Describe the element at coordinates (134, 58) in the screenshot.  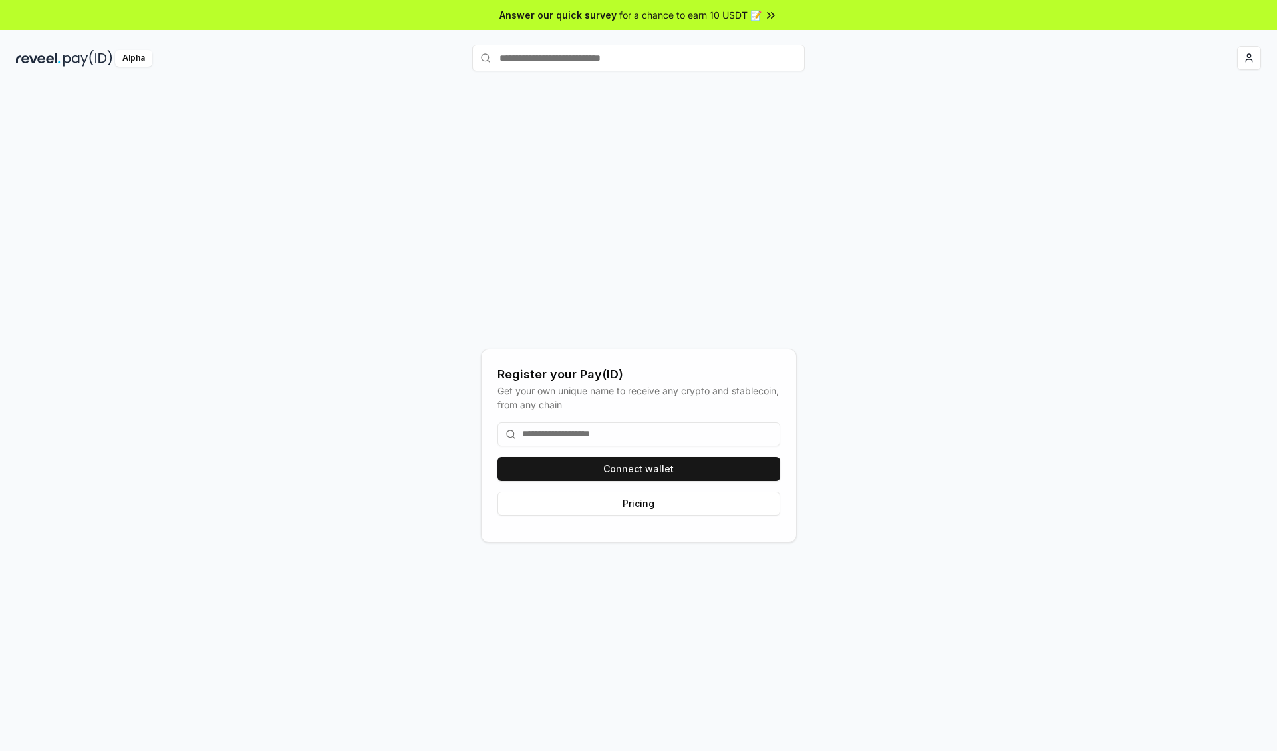
I see `div: Alpha` at that location.